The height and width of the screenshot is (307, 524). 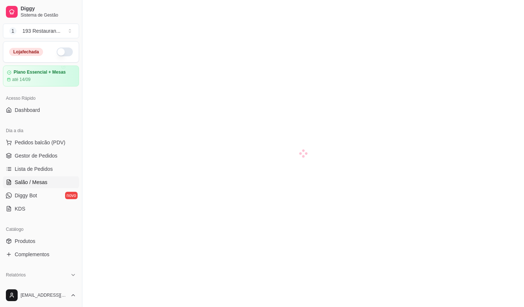 I want to click on a: Produtos, so click(x=41, y=241).